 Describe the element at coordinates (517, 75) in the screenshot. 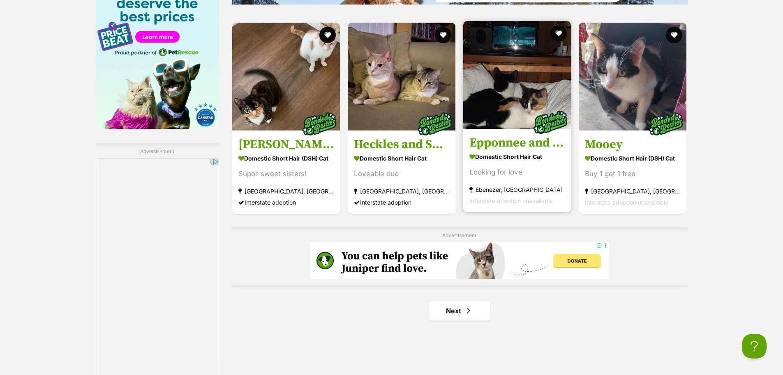

I see `img: Epponnee and Imran - Domestic Short Hair Cat` at that location.